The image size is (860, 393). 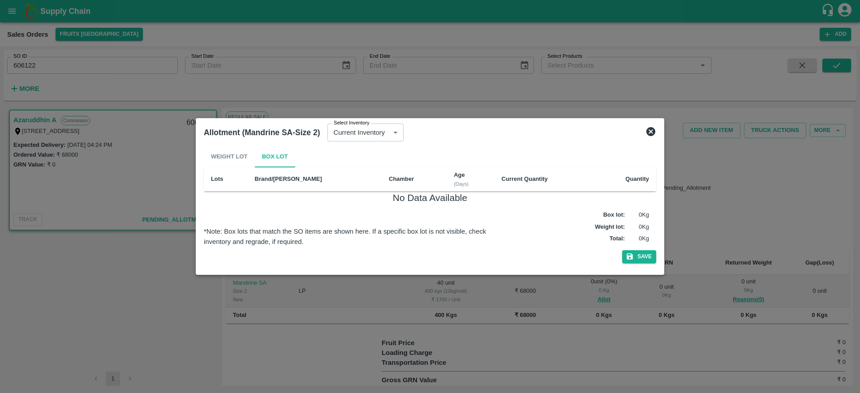 What do you see at coordinates (354, 237) in the screenshot?
I see `div: *Note: Box lots that match the SO items are shown here. If a specific box lot is not visible, che...` at bounding box center [354, 237].